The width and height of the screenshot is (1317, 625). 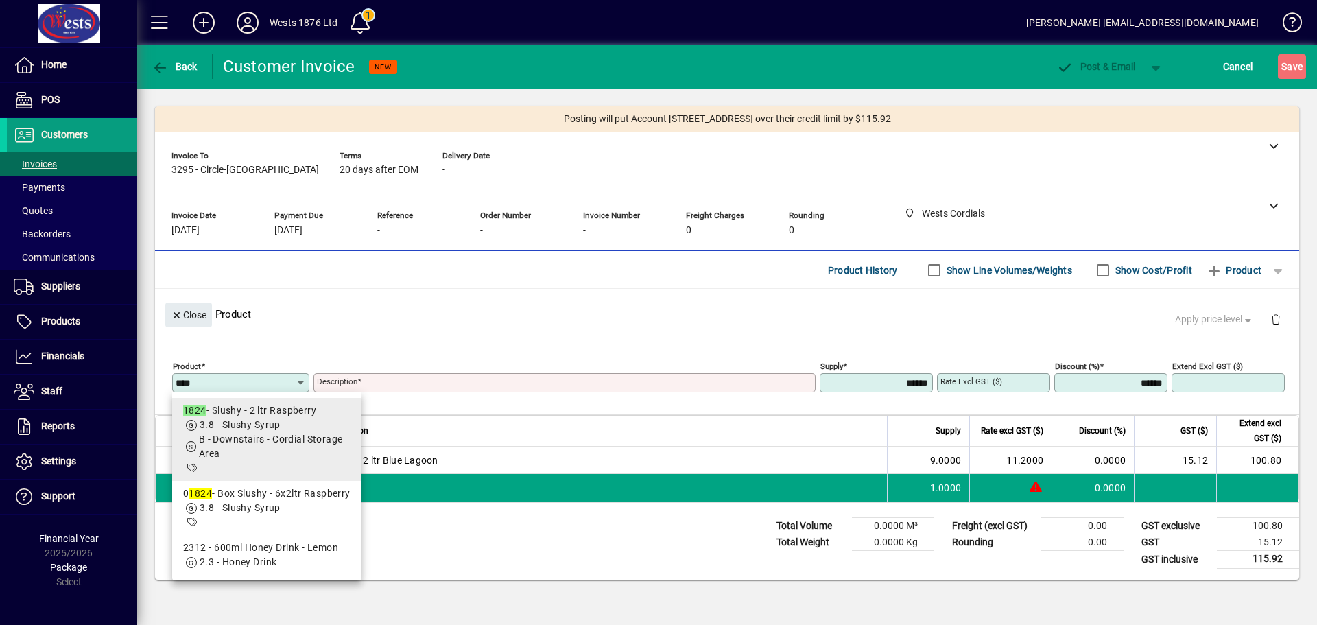 I want to click on span: GST ($), so click(x=1194, y=431).